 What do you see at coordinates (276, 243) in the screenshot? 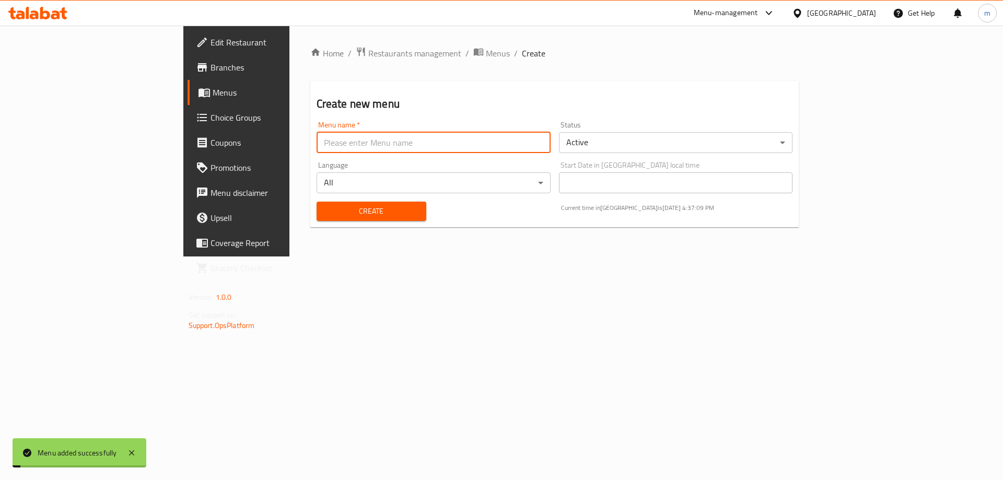
I see `span: Coverage Report` at bounding box center [276, 243].